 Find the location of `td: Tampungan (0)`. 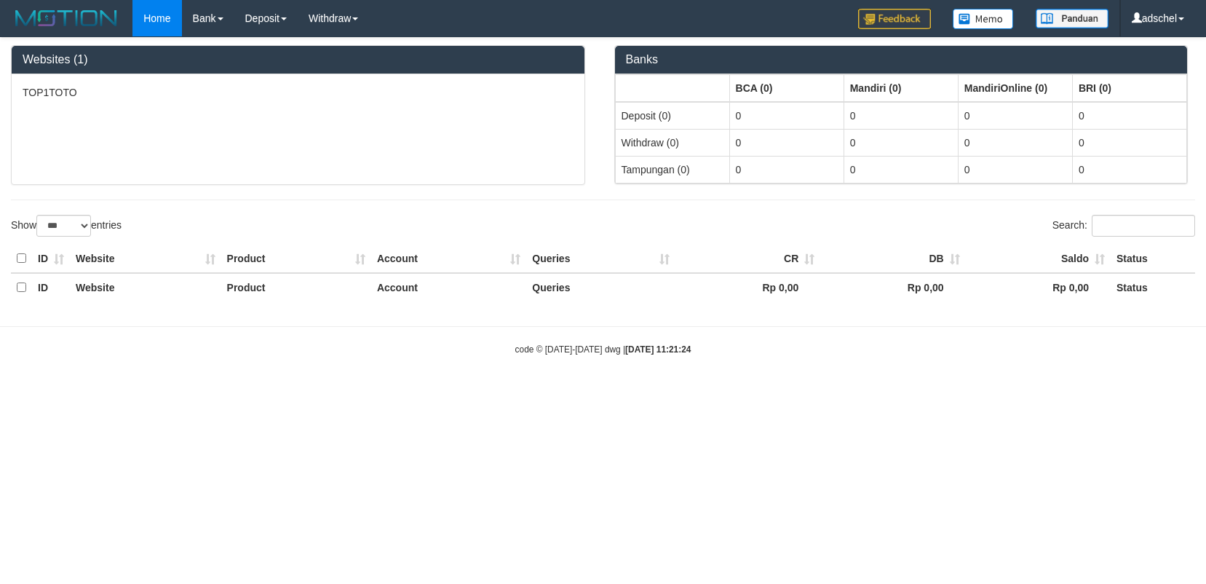

td: Tampungan (0) is located at coordinates (672, 169).